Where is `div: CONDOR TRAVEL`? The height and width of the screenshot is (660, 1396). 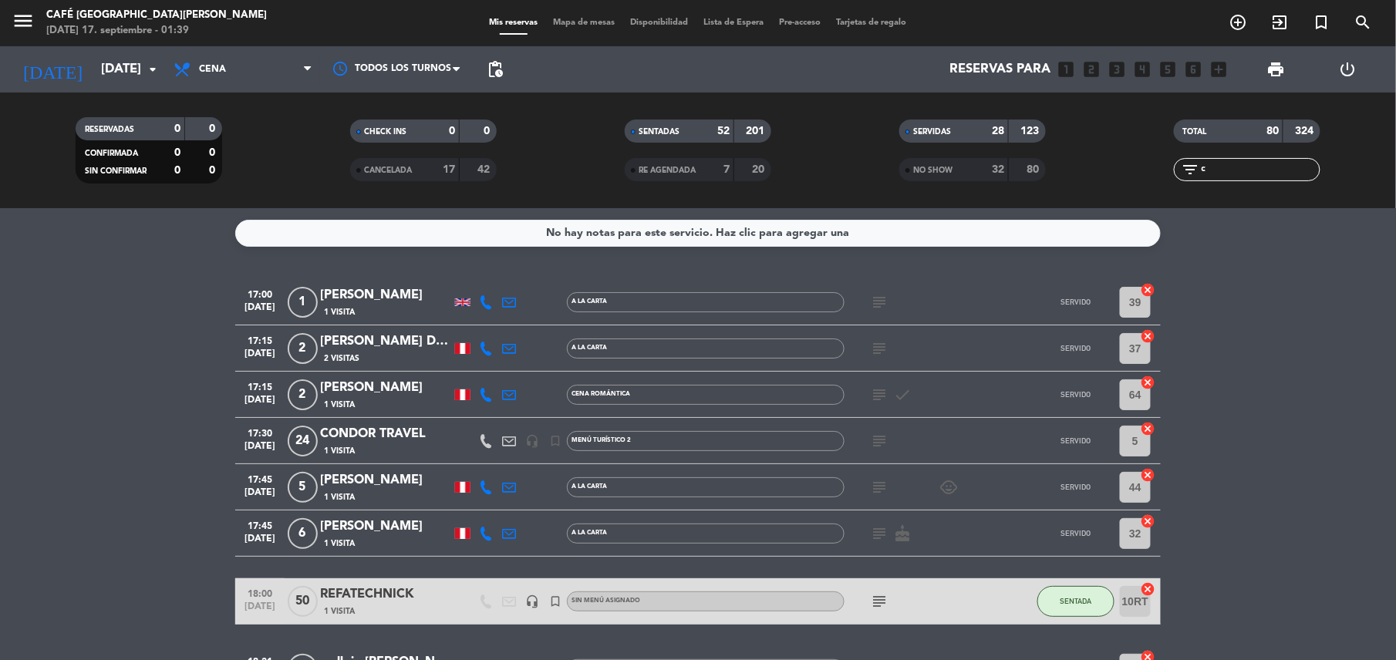 div: CONDOR TRAVEL is located at coordinates (386, 434).